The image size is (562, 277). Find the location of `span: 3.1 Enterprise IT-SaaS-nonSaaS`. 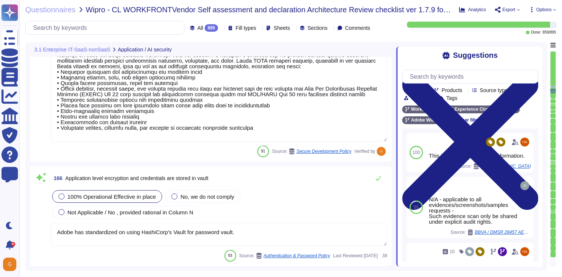

span: 3.1 Enterprise IT-SaaS-nonSaaS is located at coordinates (72, 50).